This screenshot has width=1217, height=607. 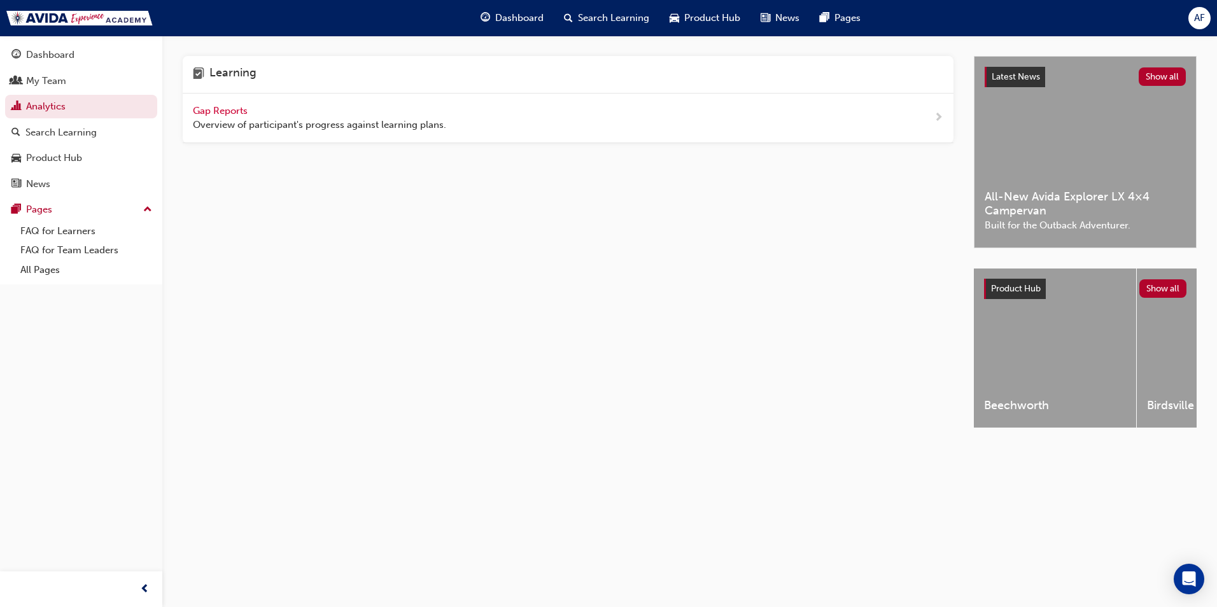 I want to click on span: Built for the Outback Adventurer., so click(x=1086, y=225).